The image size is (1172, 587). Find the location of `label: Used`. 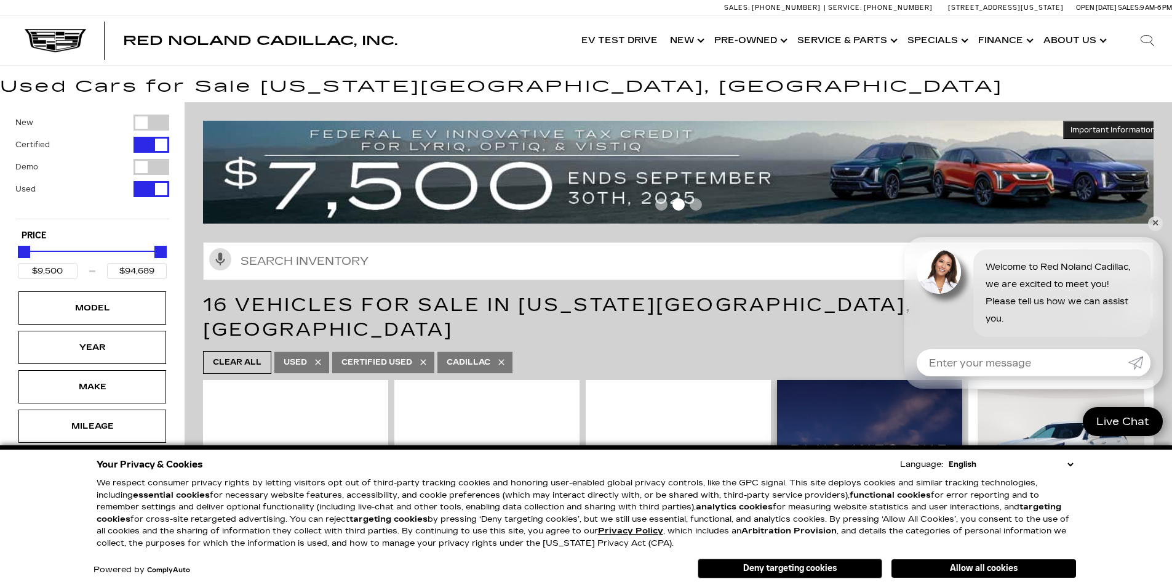

label: Used is located at coordinates (25, 189).